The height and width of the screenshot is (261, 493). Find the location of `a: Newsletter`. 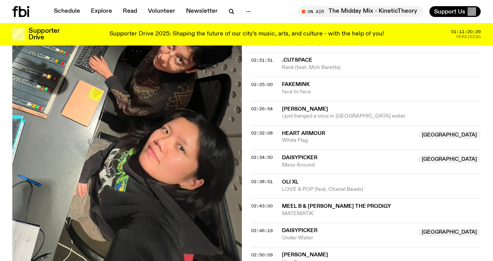

a: Newsletter is located at coordinates (202, 12).